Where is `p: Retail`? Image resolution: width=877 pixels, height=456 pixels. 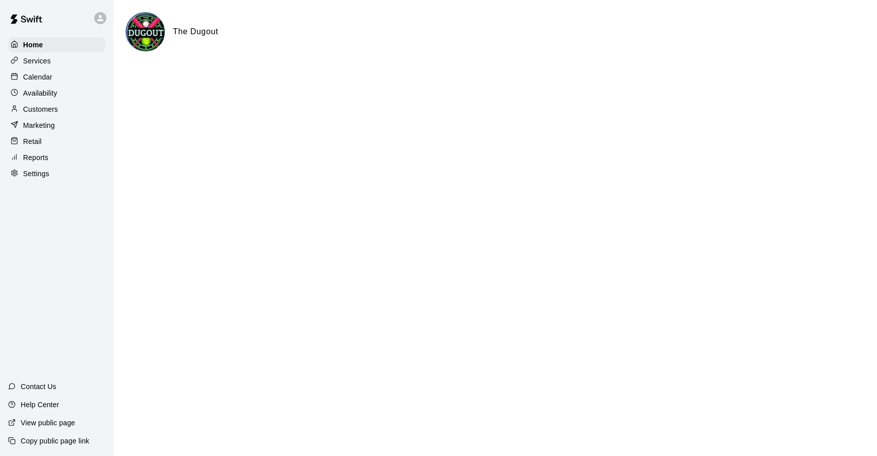
p: Retail is located at coordinates (32, 142).